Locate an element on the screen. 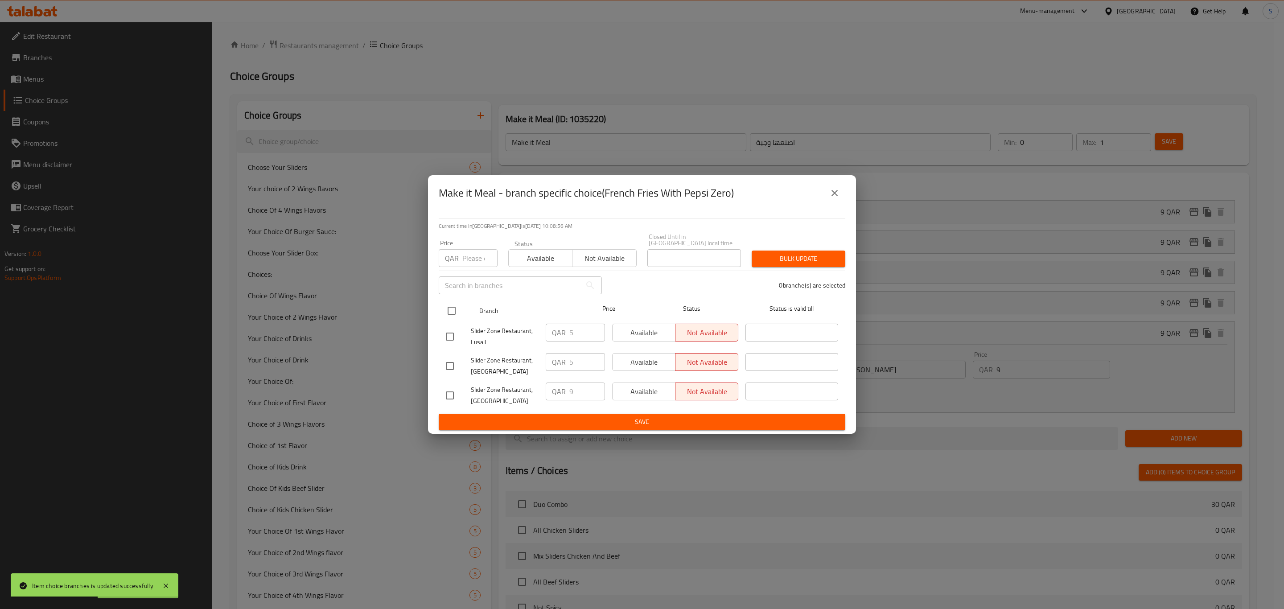 Image resolution: width=1284 pixels, height=609 pixels. button: Bulk update is located at coordinates (799, 259).